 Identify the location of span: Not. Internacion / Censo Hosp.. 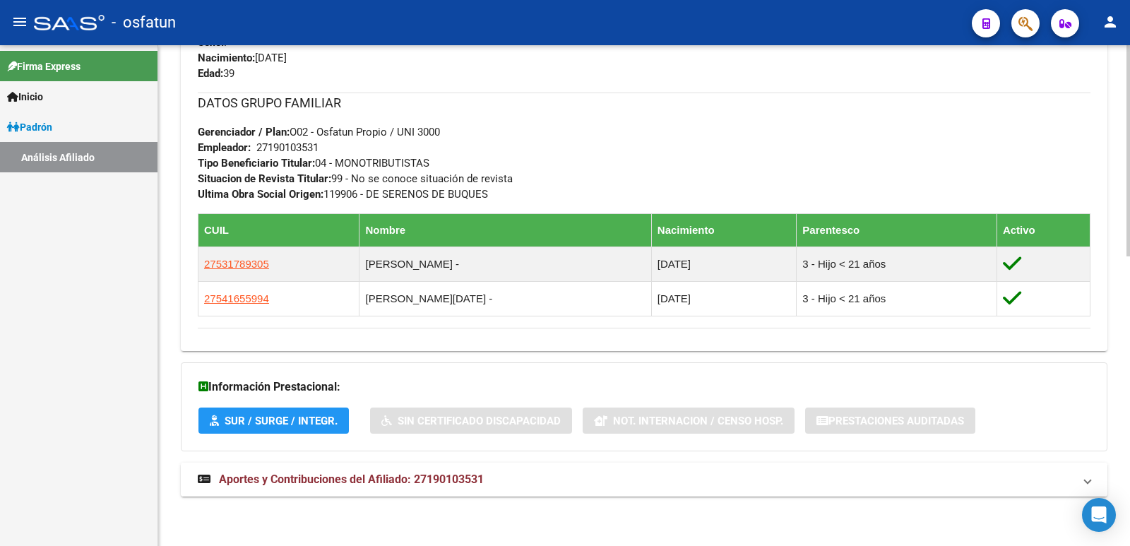
(698, 421).